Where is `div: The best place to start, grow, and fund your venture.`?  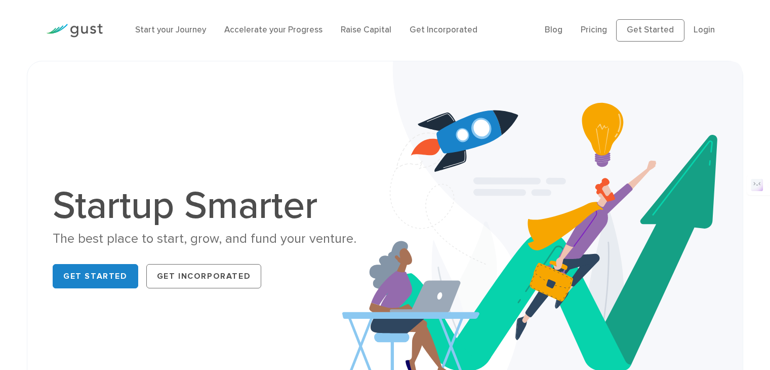
div: The best place to start, grow, and fund your venture. is located at coordinates (215, 239).